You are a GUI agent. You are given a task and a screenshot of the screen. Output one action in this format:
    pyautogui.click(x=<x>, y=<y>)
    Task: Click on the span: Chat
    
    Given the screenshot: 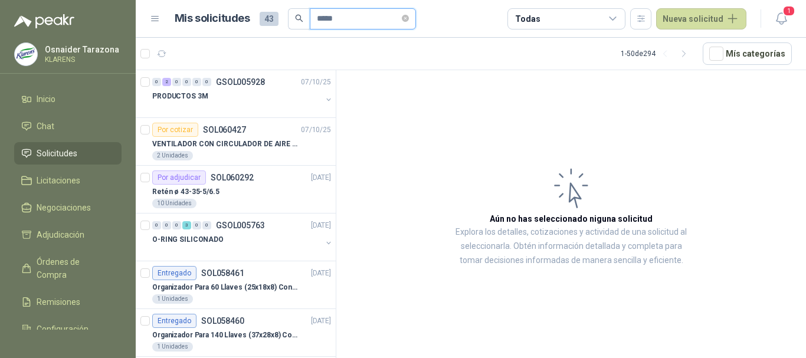 What is the action you would take?
    pyautogui.click(x=45, y=126)
    